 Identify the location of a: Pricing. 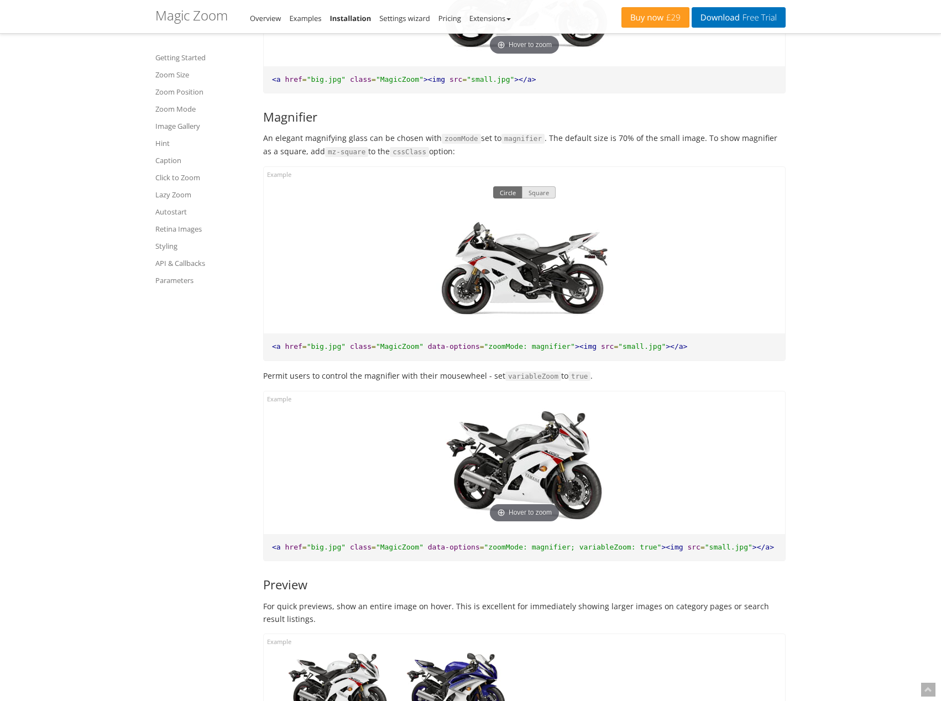
(450, 18).